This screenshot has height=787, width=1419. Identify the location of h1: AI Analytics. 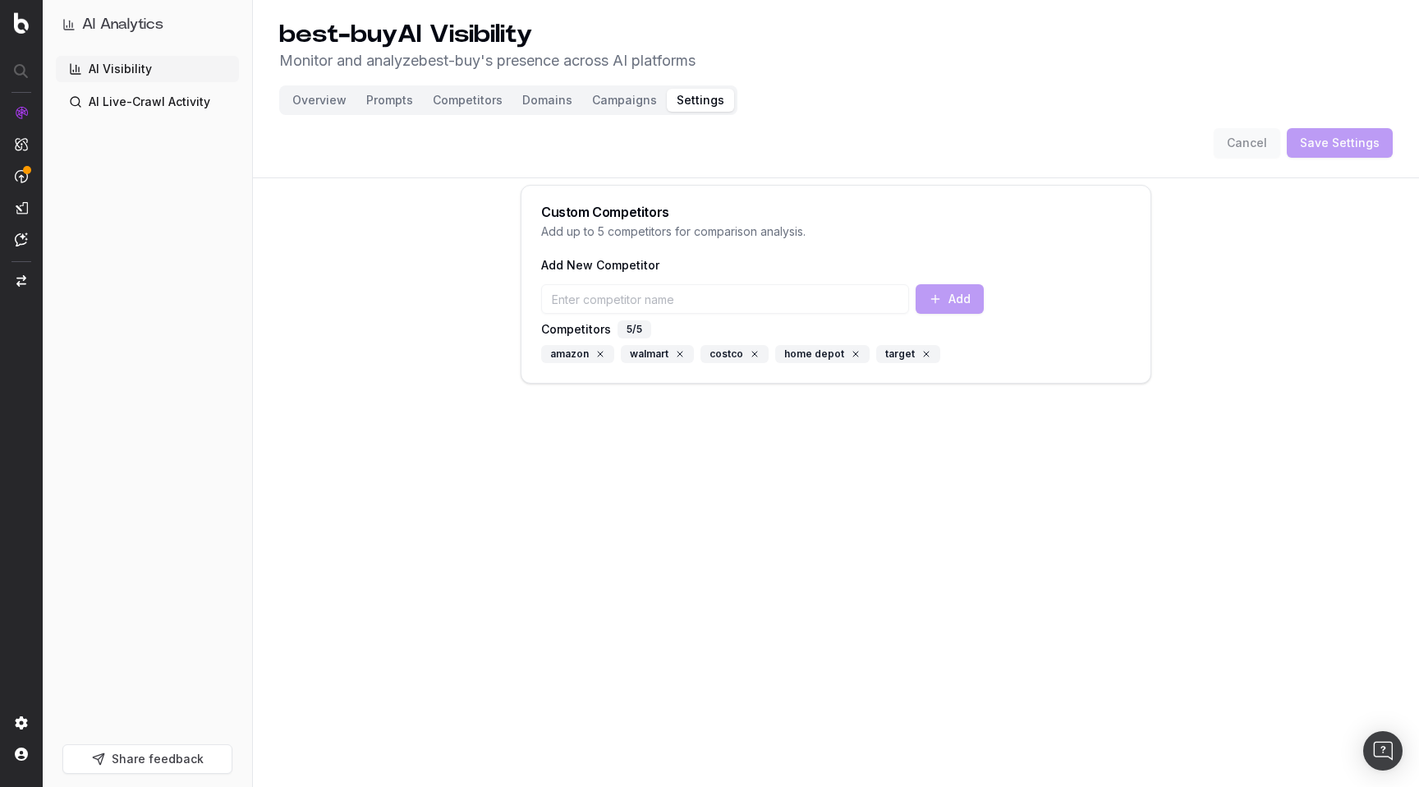
(122, 25).